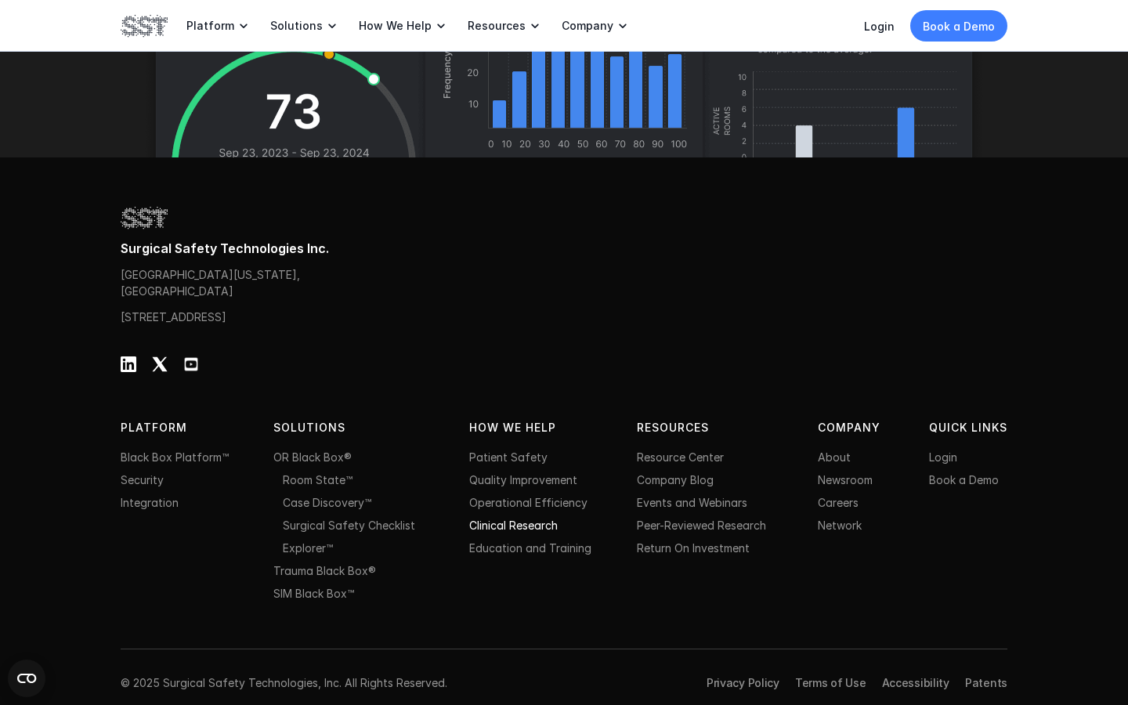 Image resolution: width=1128 pixels, height=705 pixels. What do you see at coordinates (327, 502) in the screenshot?
I see `a: Case Discovery™` at bounding box center [327, 502].